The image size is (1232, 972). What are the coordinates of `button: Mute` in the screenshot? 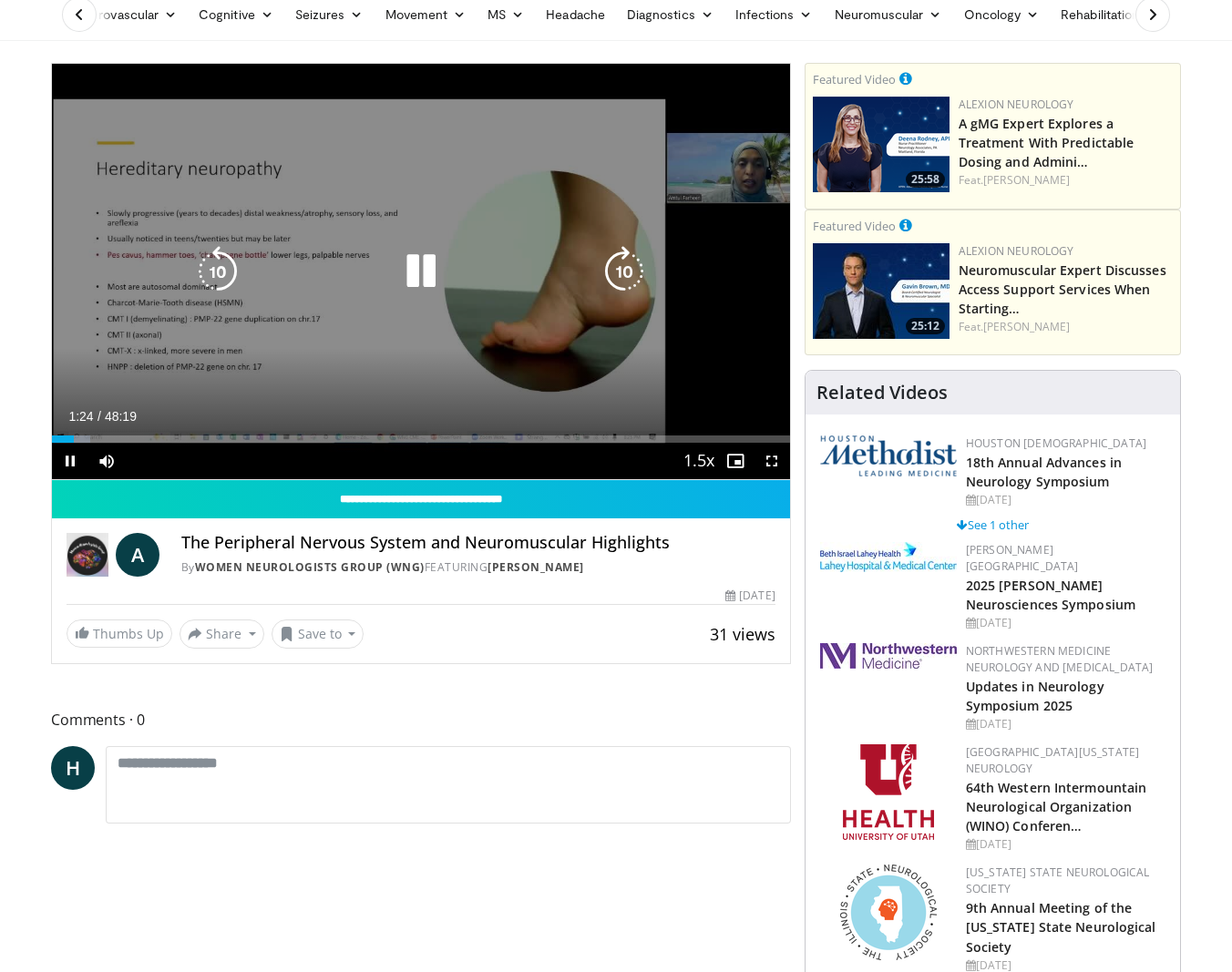 It's located at (106, 461).